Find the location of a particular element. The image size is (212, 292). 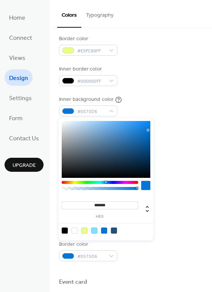

div: rgb(36, 81, 121) is located at coordinates (114, 230).